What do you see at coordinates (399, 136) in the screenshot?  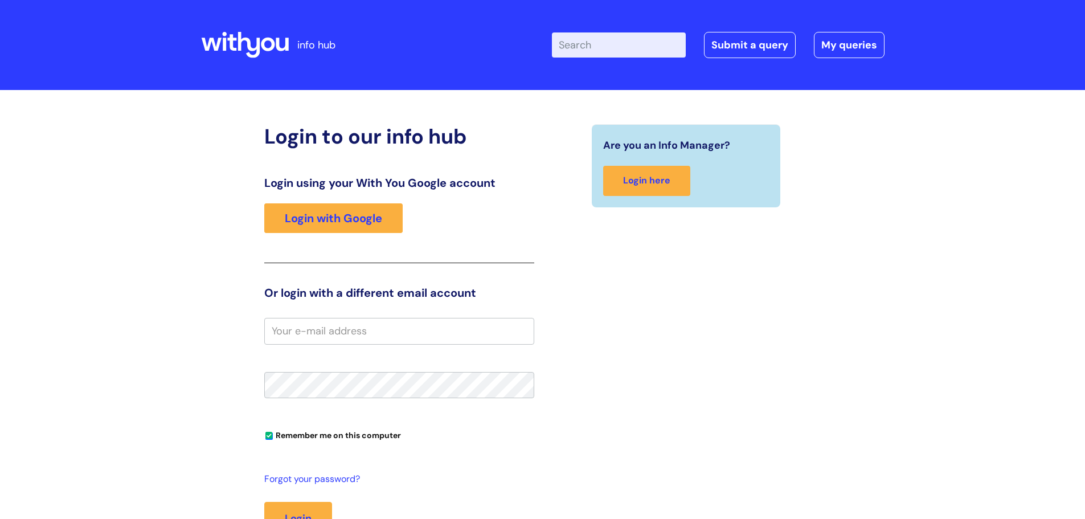 I see `h2: Login to our info hub` at bounding box center [399, 136].